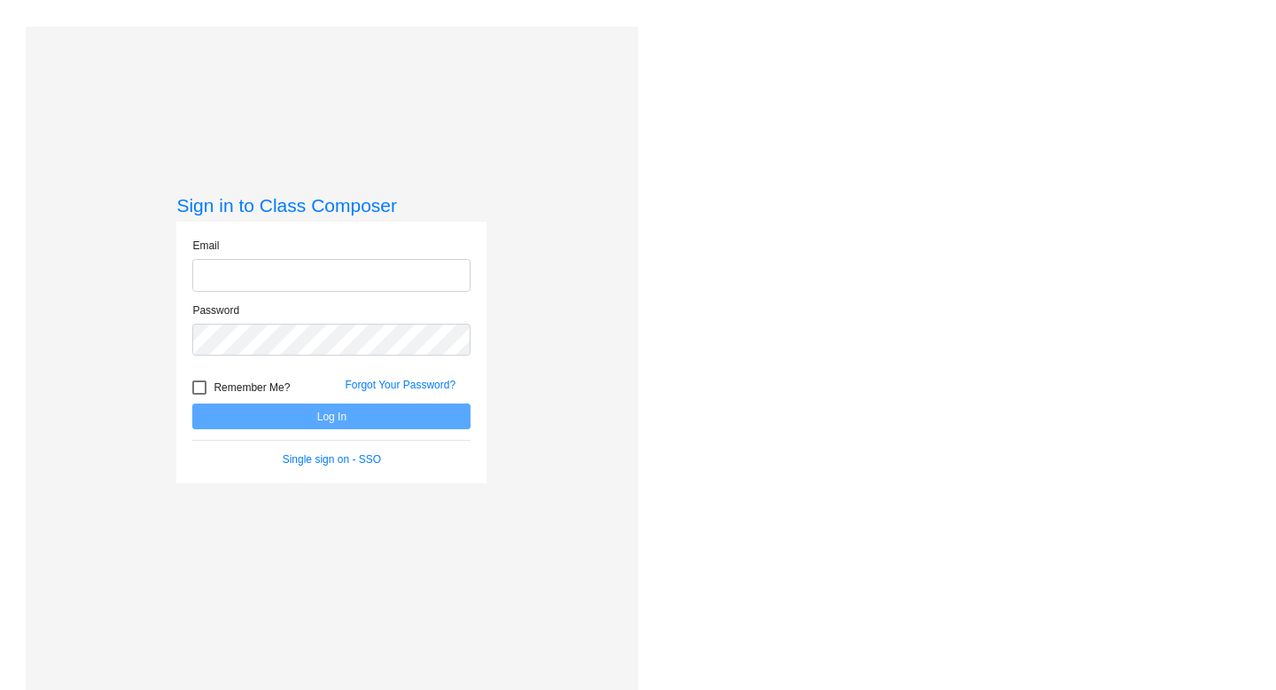  I want to click on h3: Sign in to Class Composer, so click(331, 205).